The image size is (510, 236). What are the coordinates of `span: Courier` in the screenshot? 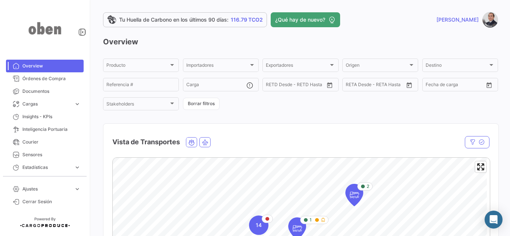 It's located at (52, 142).